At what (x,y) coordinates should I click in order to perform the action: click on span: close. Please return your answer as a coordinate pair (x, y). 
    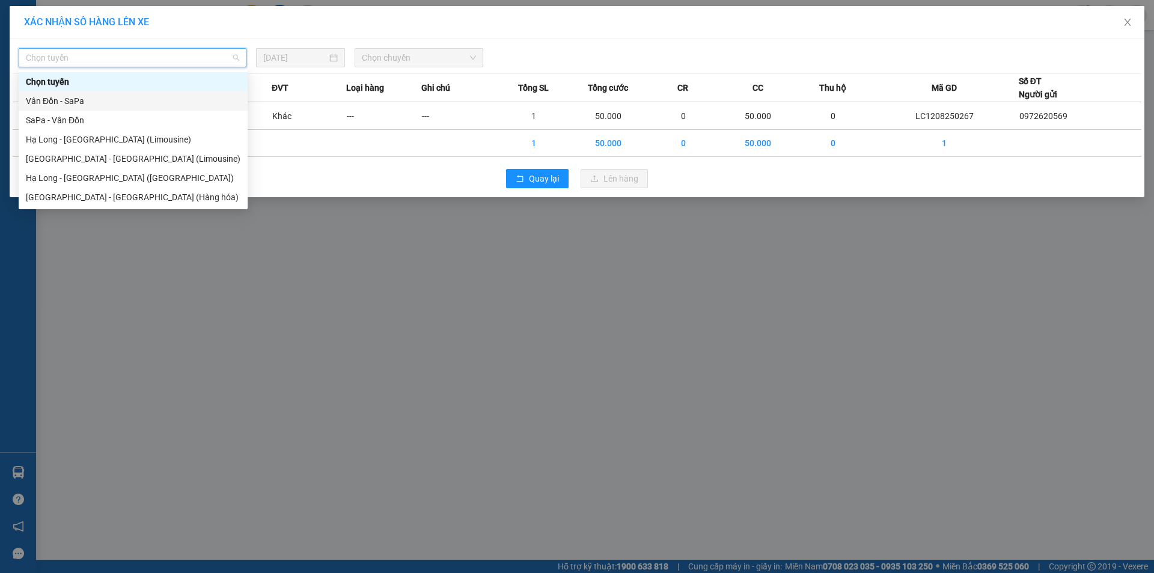
    Looking at the image, I should click on (1127, 22).